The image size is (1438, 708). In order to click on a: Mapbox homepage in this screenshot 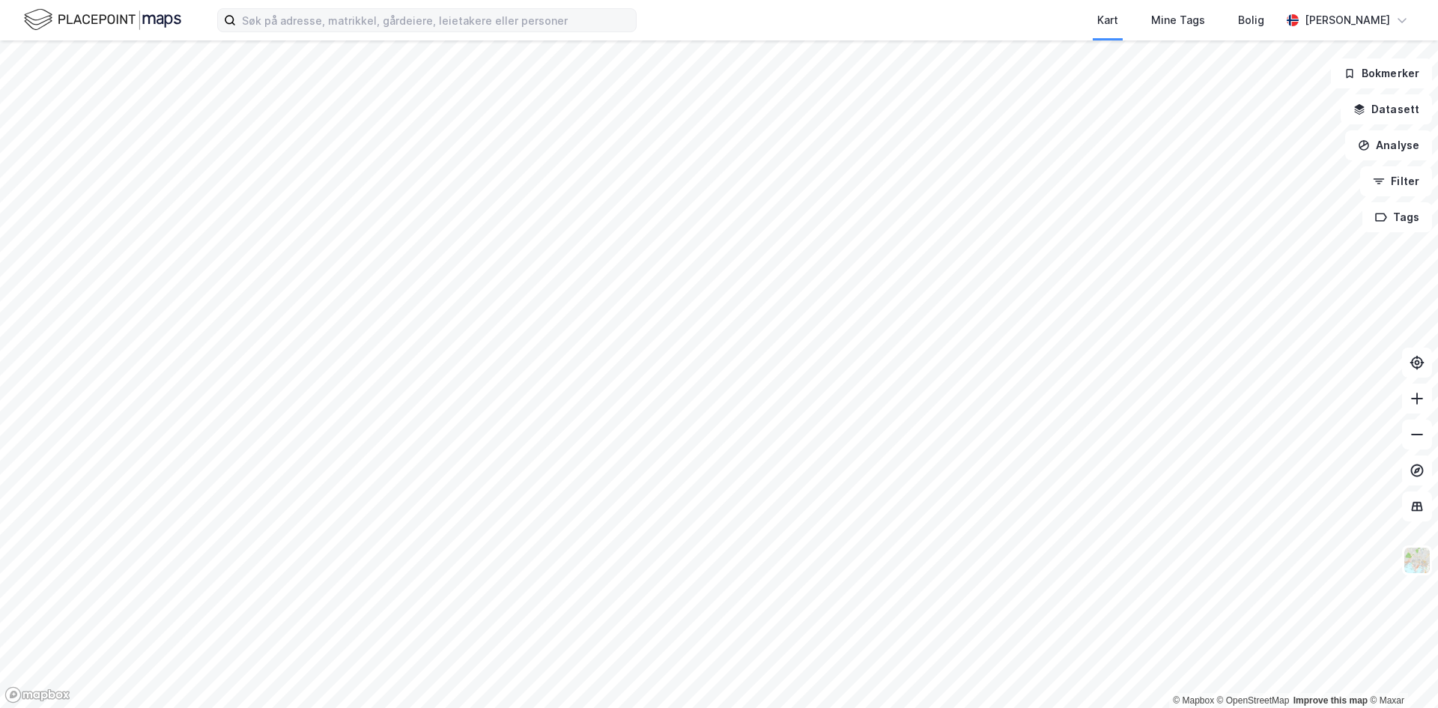, I will do `click(37, 694)`.